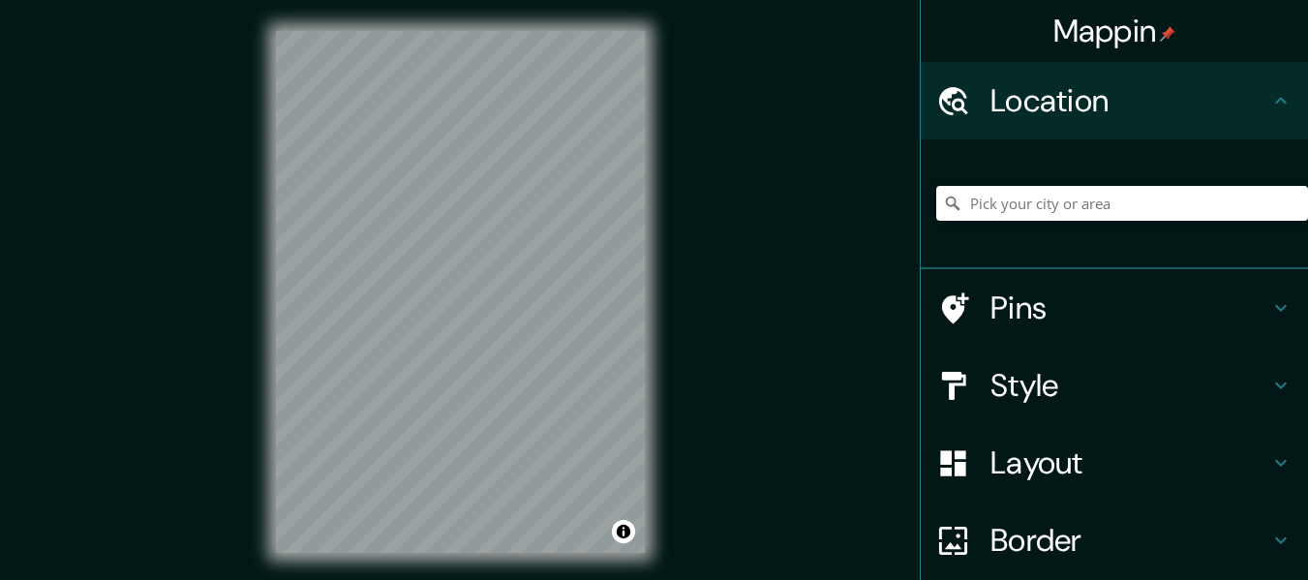 This screenshot has width=1308, height=580. What do you see at coordinates (1129, 540) in the screenshot?
I see `h4: Border` at bounding box center [1129, 540].